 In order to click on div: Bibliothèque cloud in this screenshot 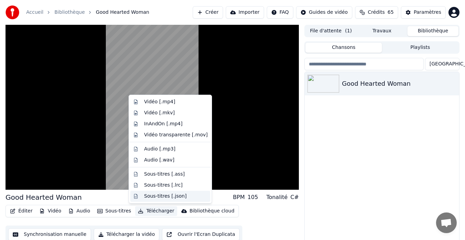, I will do `click(212, 211)`.